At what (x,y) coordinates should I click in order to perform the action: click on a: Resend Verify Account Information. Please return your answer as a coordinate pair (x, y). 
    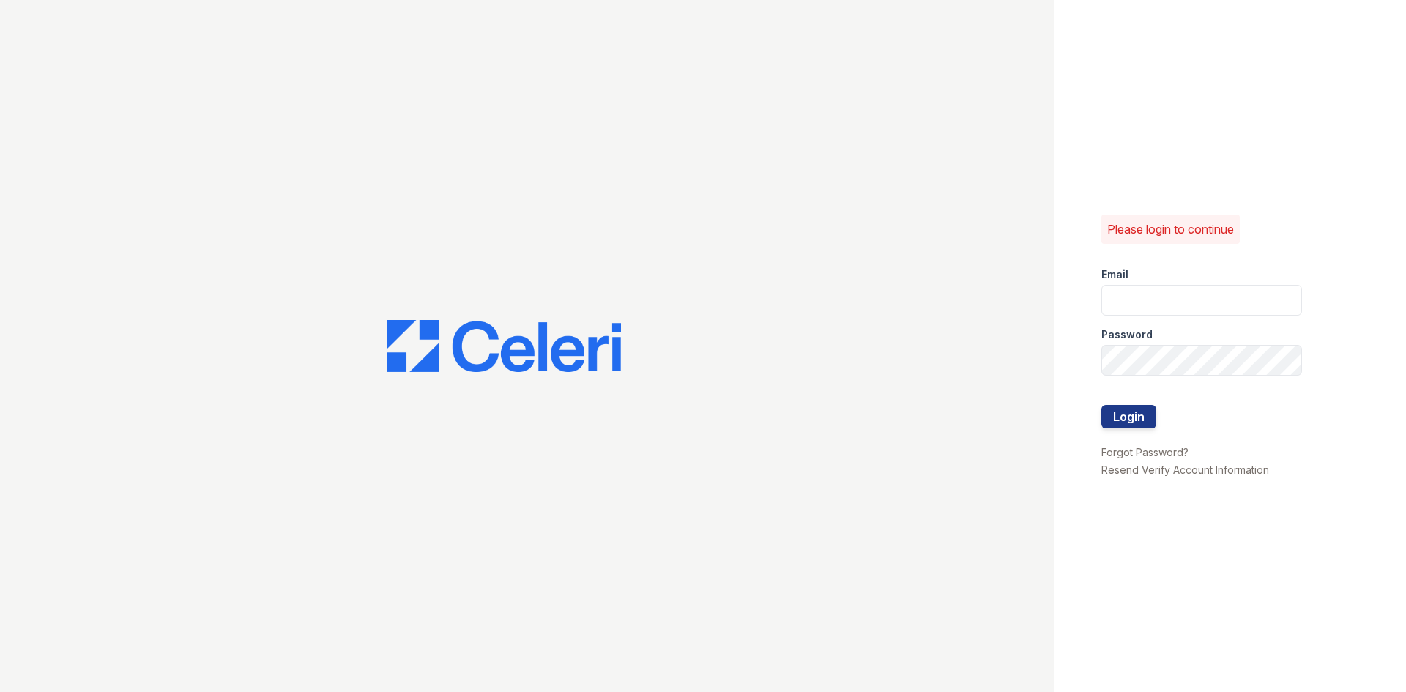
    Looking at the image, I should click on (1185, 470).